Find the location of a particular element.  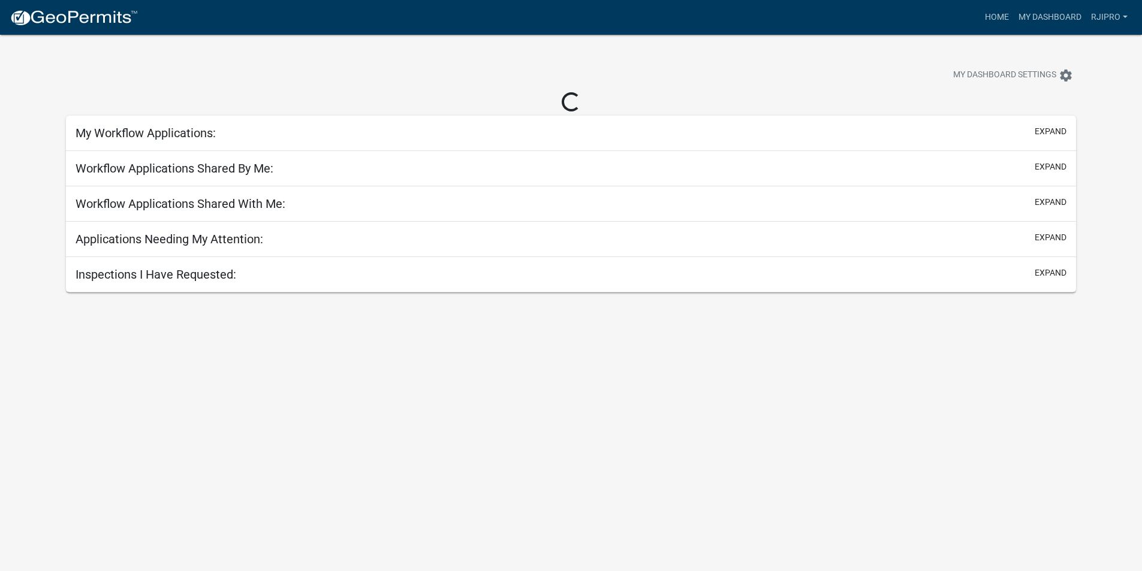

a: RJIPRO is located at coordinates (1109, 17).